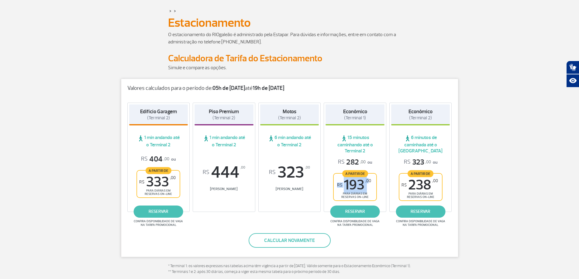  What do you see at coordinates (157, 182) in the screenshot?
I see `span: 333` at bounding box center [157, 182].